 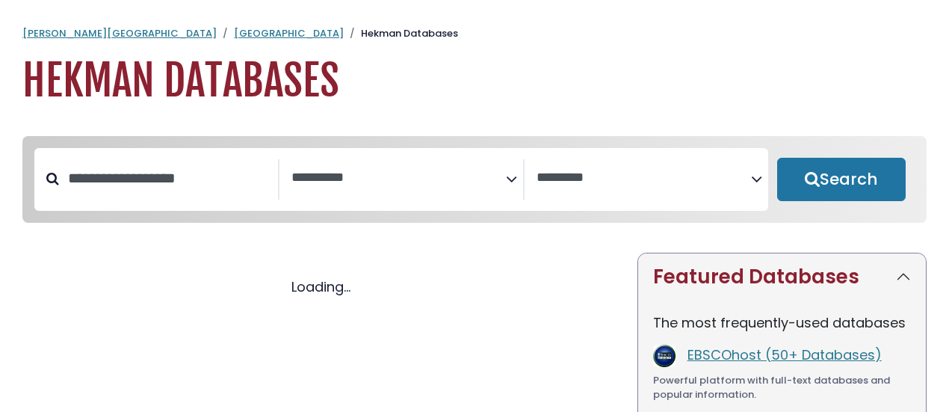 I want to click on nav: Search filters, so click(x=475, y=179).